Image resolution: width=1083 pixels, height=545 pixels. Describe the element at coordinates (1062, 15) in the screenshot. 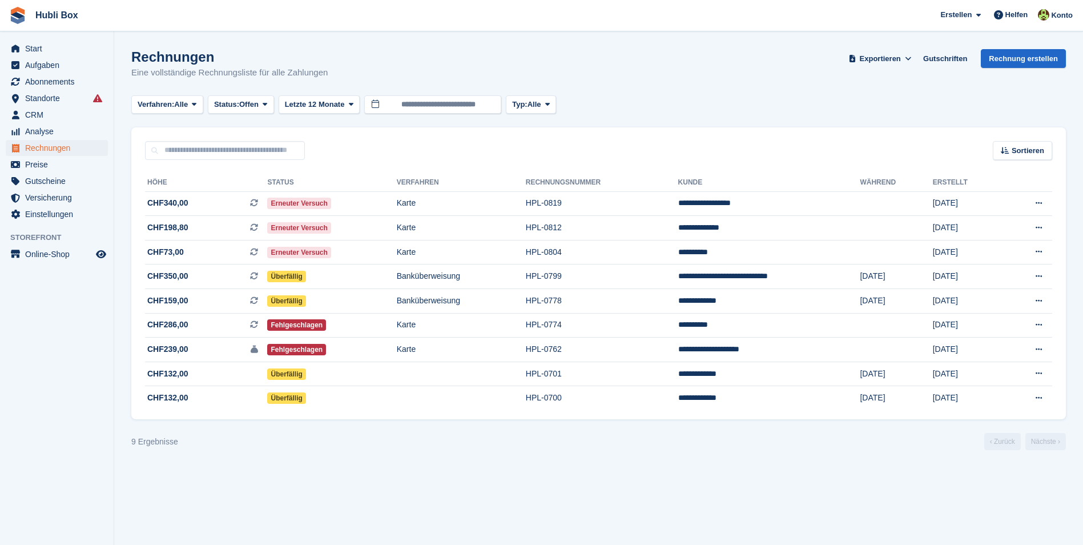

I see `span: Konto` at that location.